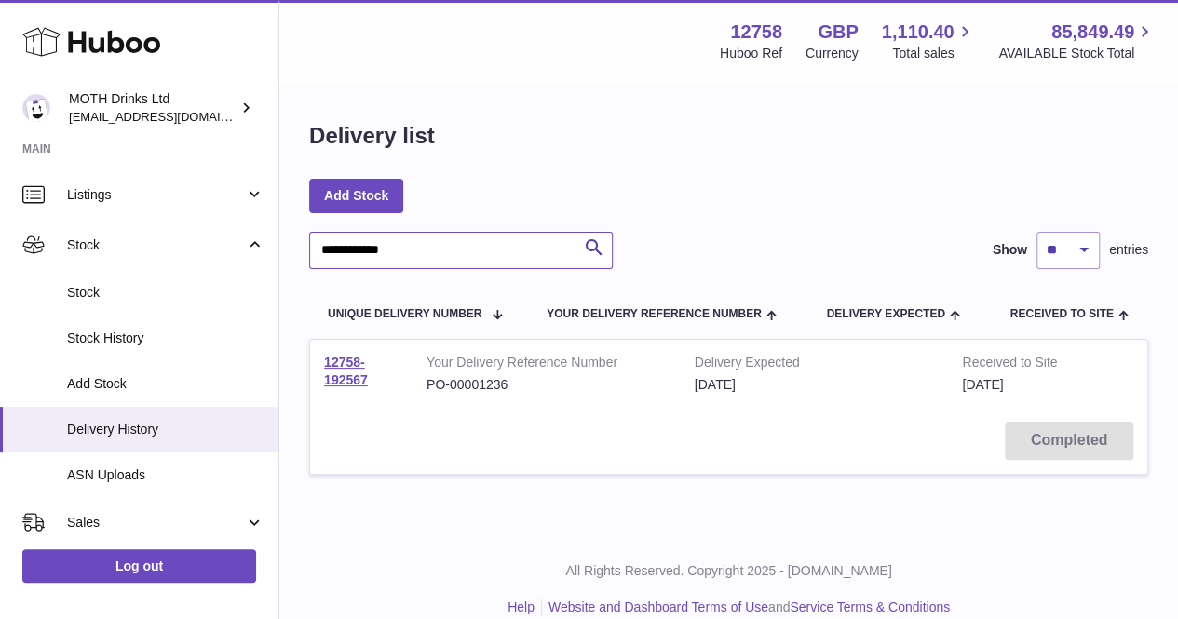 The width and height of the screenshot is (1178, 619). What do you see at coordinates (166, 475) in the screenshot?
I see `span: ASN Uploads` at bounding box center [166, 475].